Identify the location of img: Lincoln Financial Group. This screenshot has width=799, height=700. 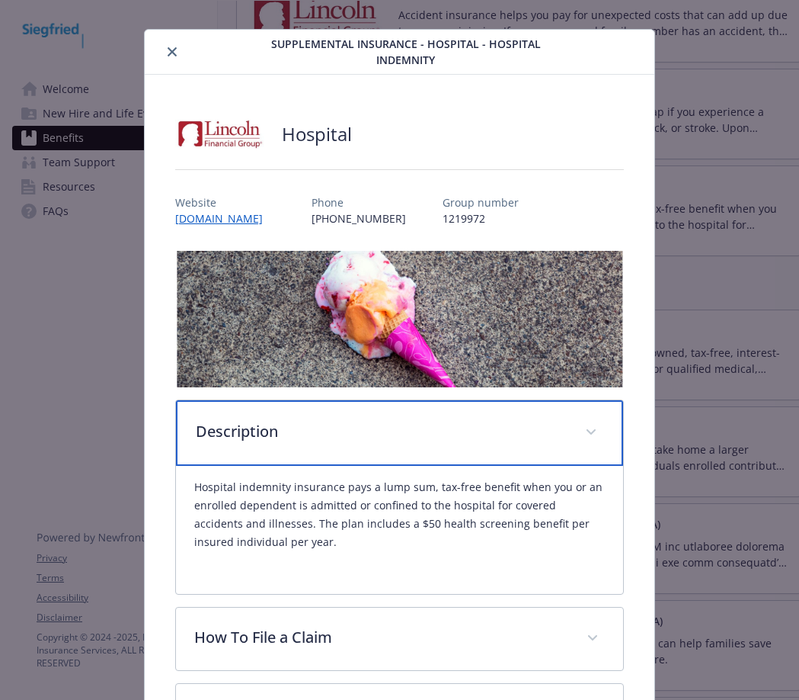
(221, 134).